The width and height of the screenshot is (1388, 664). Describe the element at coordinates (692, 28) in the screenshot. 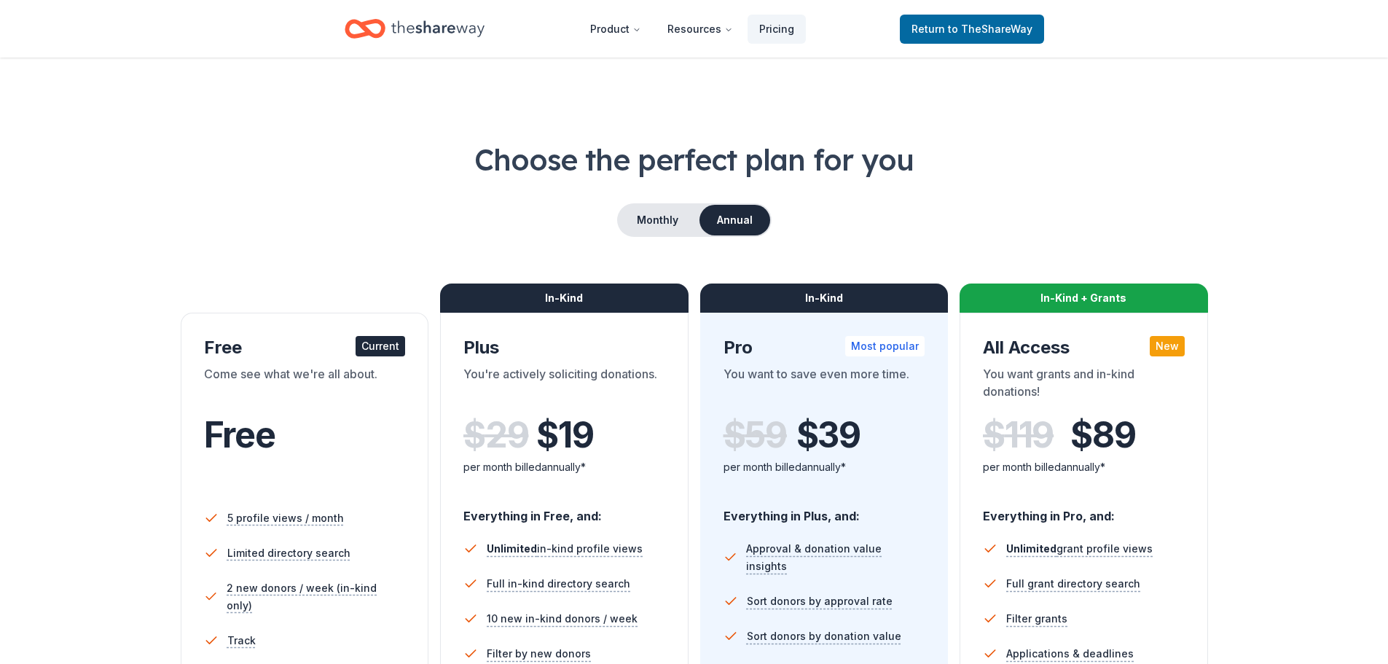

I see `nav: Main` at that location.